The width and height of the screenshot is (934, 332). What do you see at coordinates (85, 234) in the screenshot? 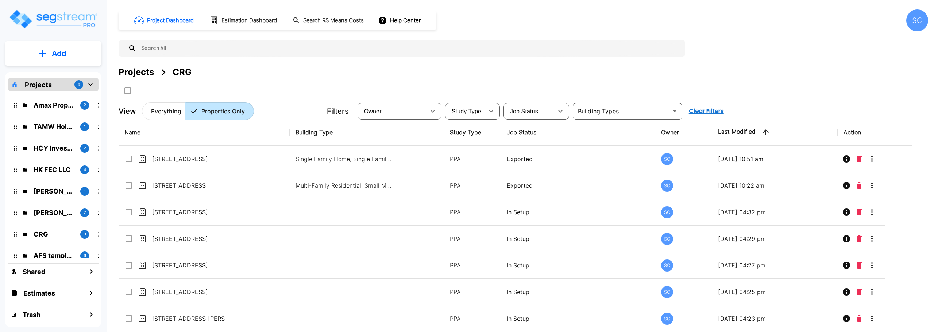
I see `p: 3` at bounding box center [85, 234].